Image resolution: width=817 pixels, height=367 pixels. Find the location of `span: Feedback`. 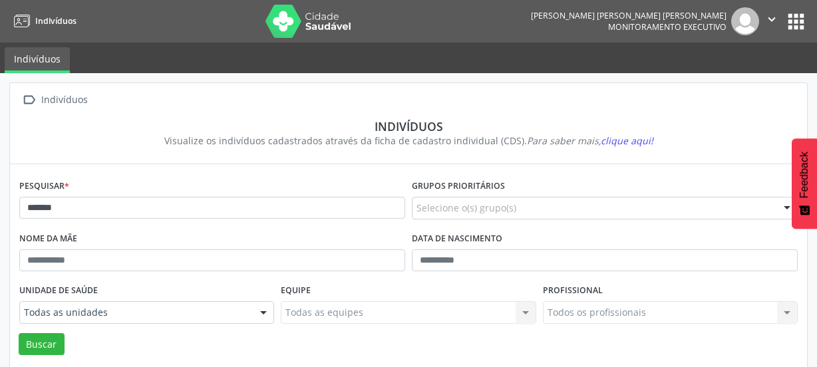

span: Feedback is located at coordinates (804, 175).